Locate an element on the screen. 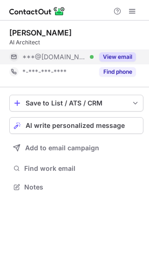 Image resolution: width=149 pixels, height=280 pixels. span: Add to email campaign is located at coordinates (62, 148).